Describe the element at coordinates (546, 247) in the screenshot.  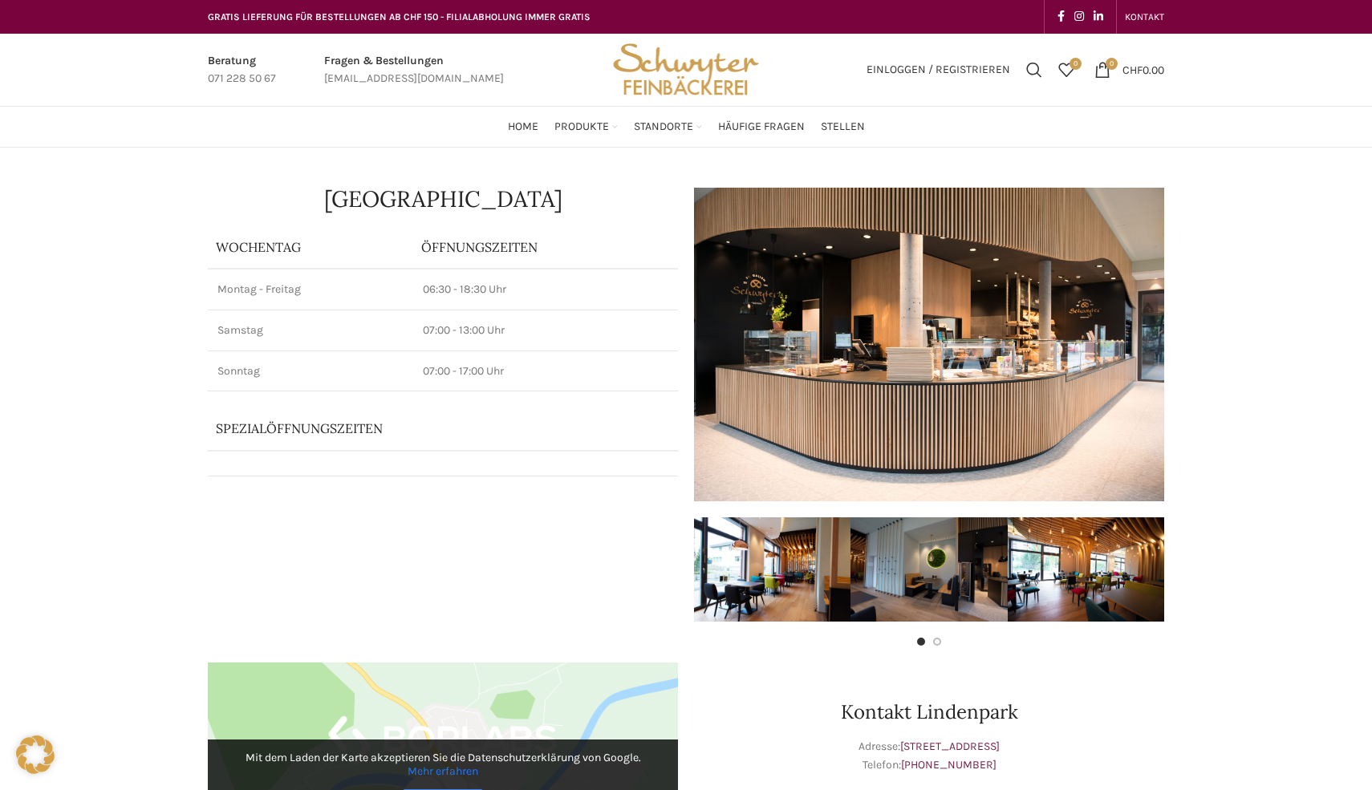
I see `p: ÖFFNUNGSZEITEN` at that location.